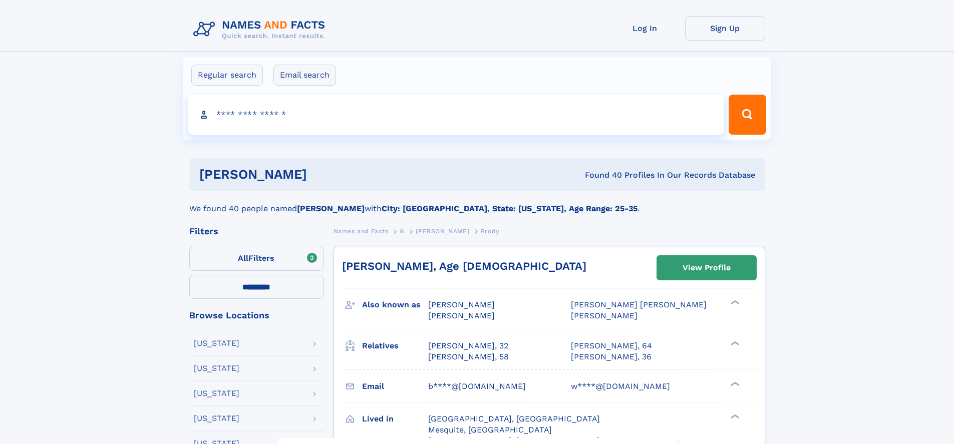  I want to click on button: Search Button, so click(747, 115).